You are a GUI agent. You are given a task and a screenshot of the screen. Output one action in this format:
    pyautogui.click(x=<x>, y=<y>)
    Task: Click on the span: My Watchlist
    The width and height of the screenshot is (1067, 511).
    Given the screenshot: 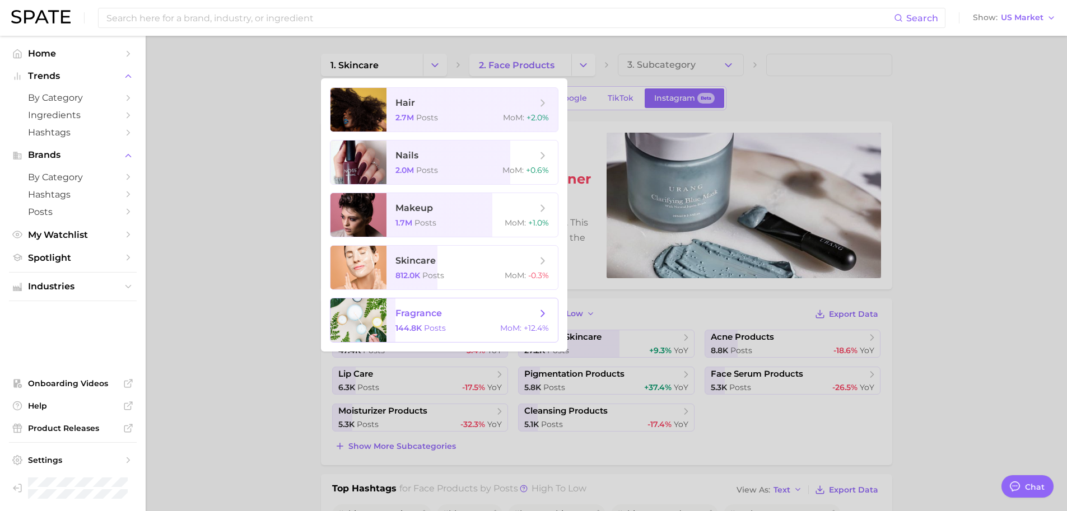 What is the action you would take?
    pyautogui.click(x=73, y=235)
    